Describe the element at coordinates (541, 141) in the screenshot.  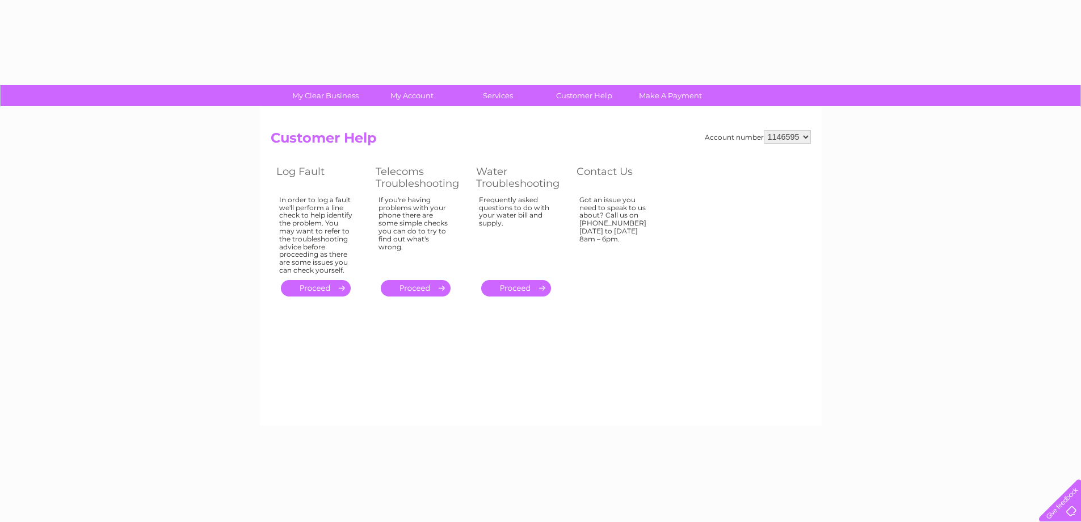
I see `h2: Customer Help` at that location.